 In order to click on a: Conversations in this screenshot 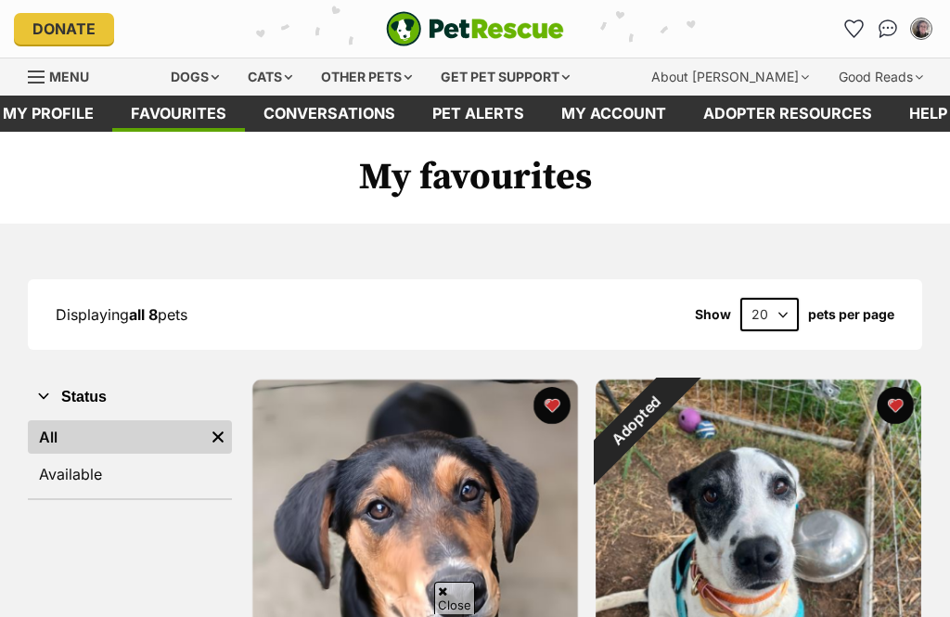, I will do `click(888, 29)`.